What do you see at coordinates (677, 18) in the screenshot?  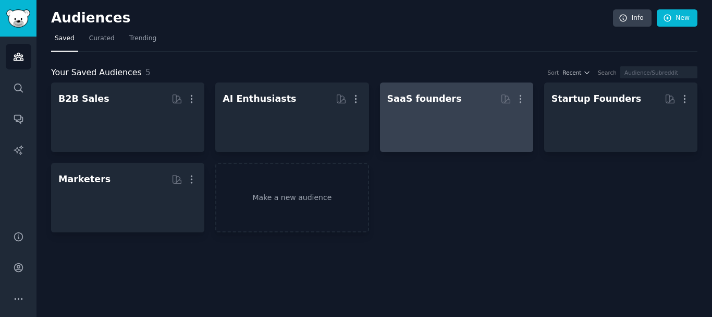 I see `a: New` at bounding box center [677, 18].